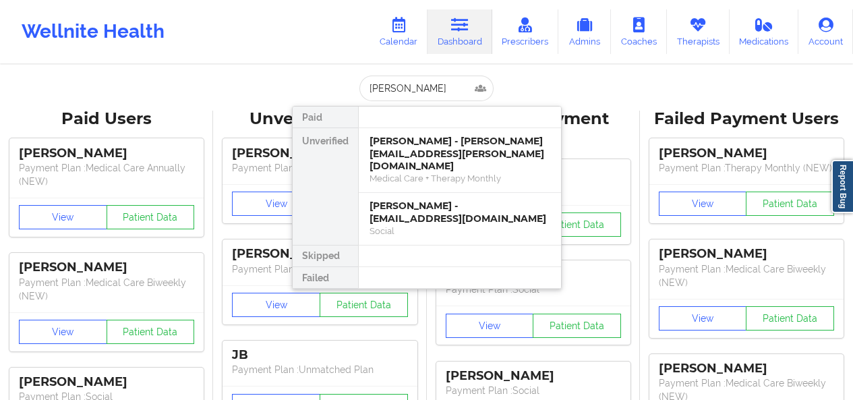  What do you see at coordinates (398, 32) in the screenshot?
I see `a: Calendar` at bounding box center [398, 32].